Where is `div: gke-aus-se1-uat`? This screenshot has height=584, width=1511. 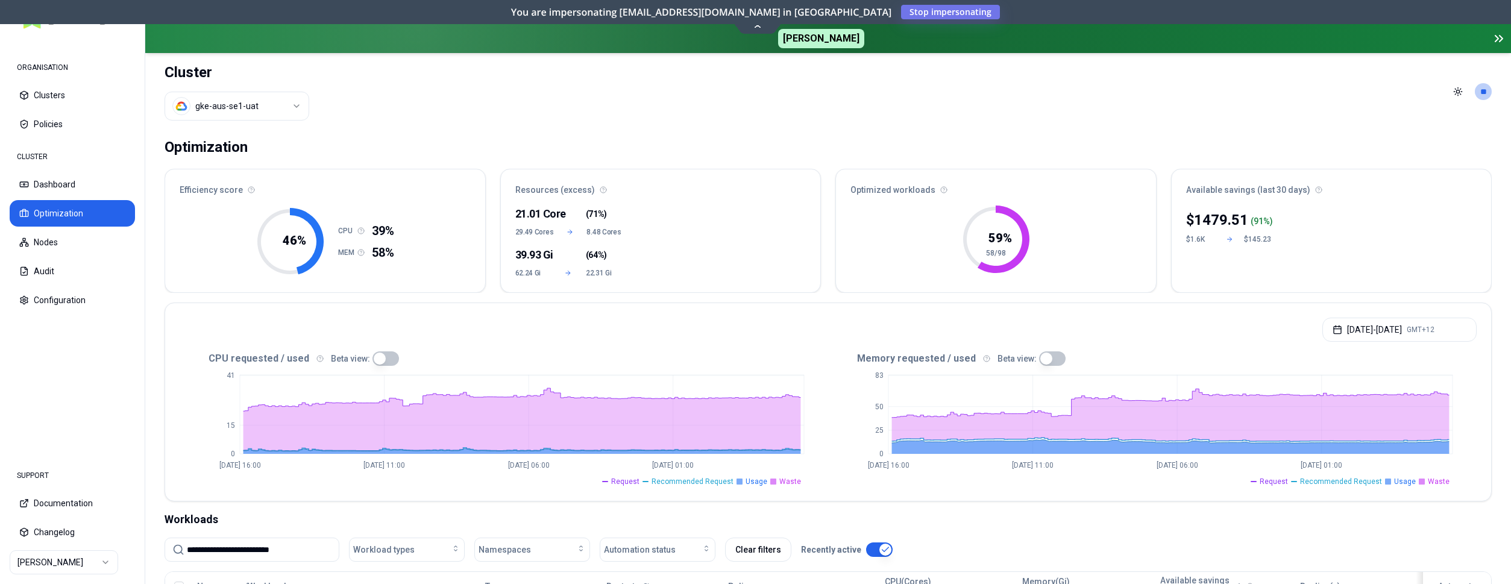 div: gke-aus-se1-uat is located at coordinates (227, 106).